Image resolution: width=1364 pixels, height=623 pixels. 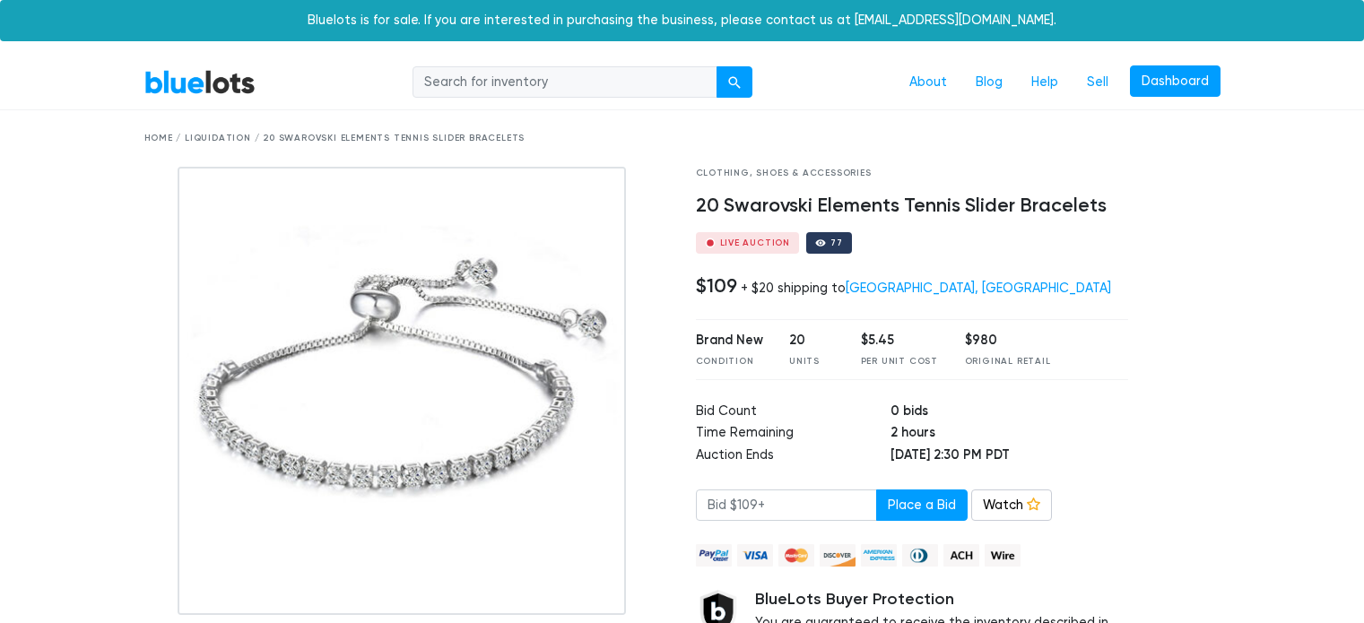 I want to click on div: $980, so click(x=1008, y=341).